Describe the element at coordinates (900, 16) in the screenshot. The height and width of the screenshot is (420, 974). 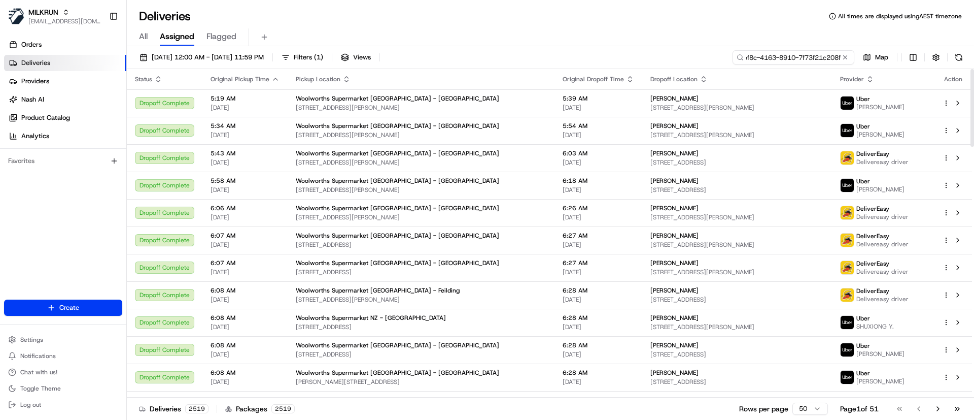
I see `span: All times are displayed using AEST timezone` at that location.